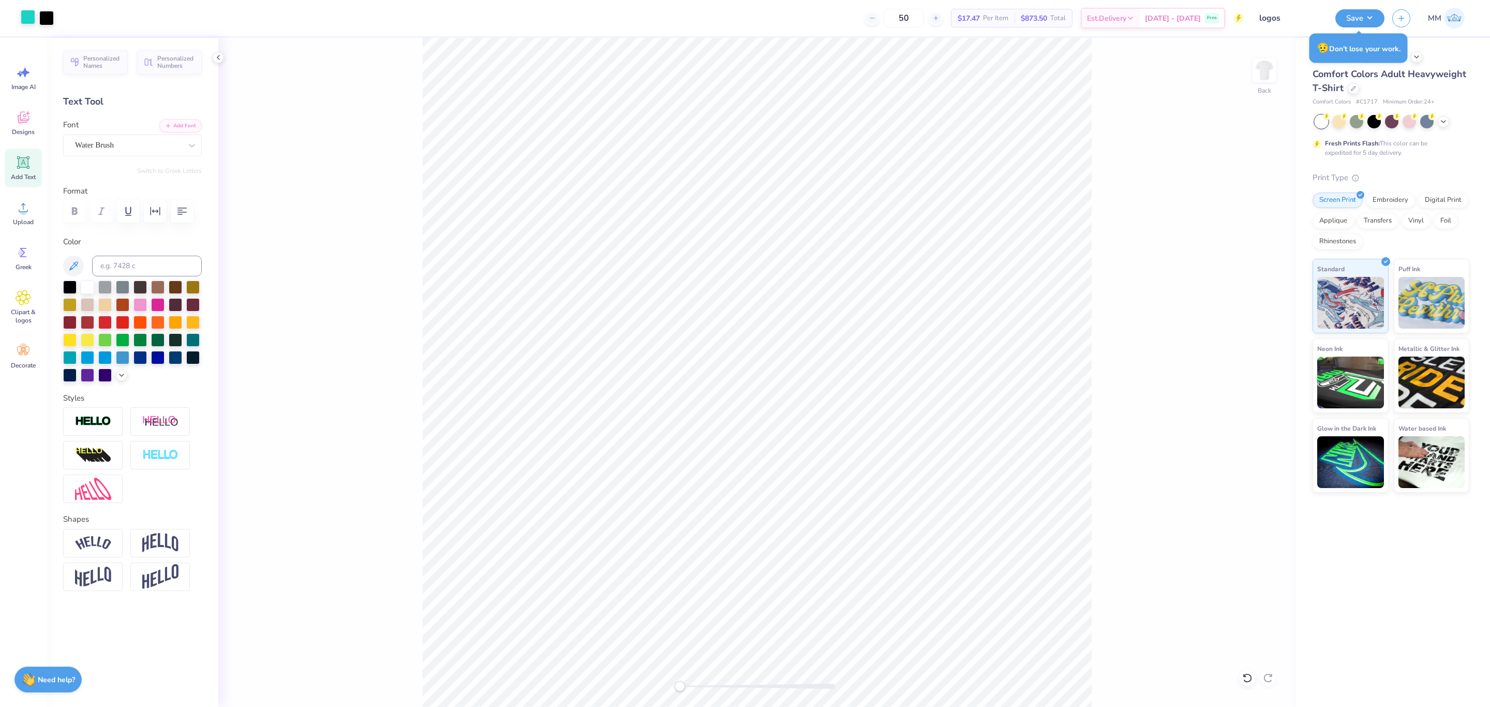  Describe the element at coordinates (132, 101) in the screenshot. I see `div: Text Tool` at that location.